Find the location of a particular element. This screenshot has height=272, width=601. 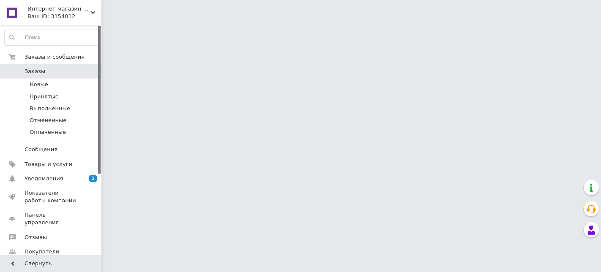

span: Покупатели is located at coordinates (42, 252).